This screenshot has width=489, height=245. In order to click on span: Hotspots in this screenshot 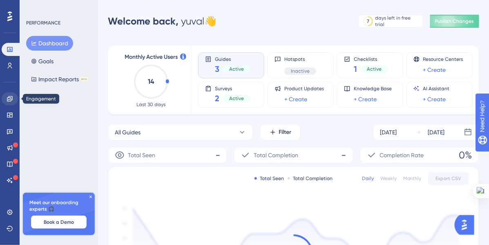, I will do `click(300, 59)`.